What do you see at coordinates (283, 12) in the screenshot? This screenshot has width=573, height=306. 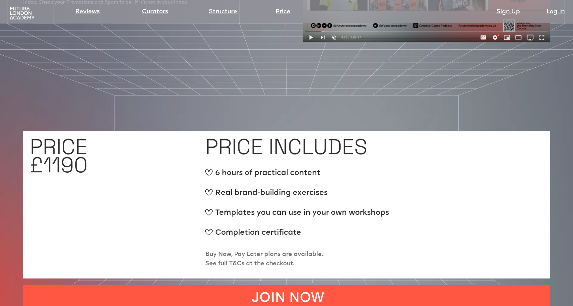 I see `a: Price` at bounding box center [283, 12].